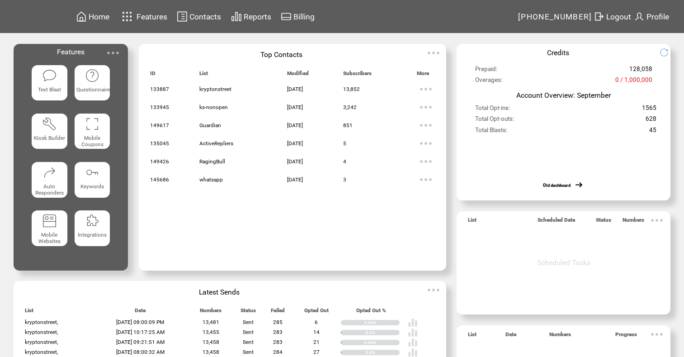 The image size is (684, 357). Describe the element at coordinates (304, 17) in the screenshot. I see `span: Billing` at that location.